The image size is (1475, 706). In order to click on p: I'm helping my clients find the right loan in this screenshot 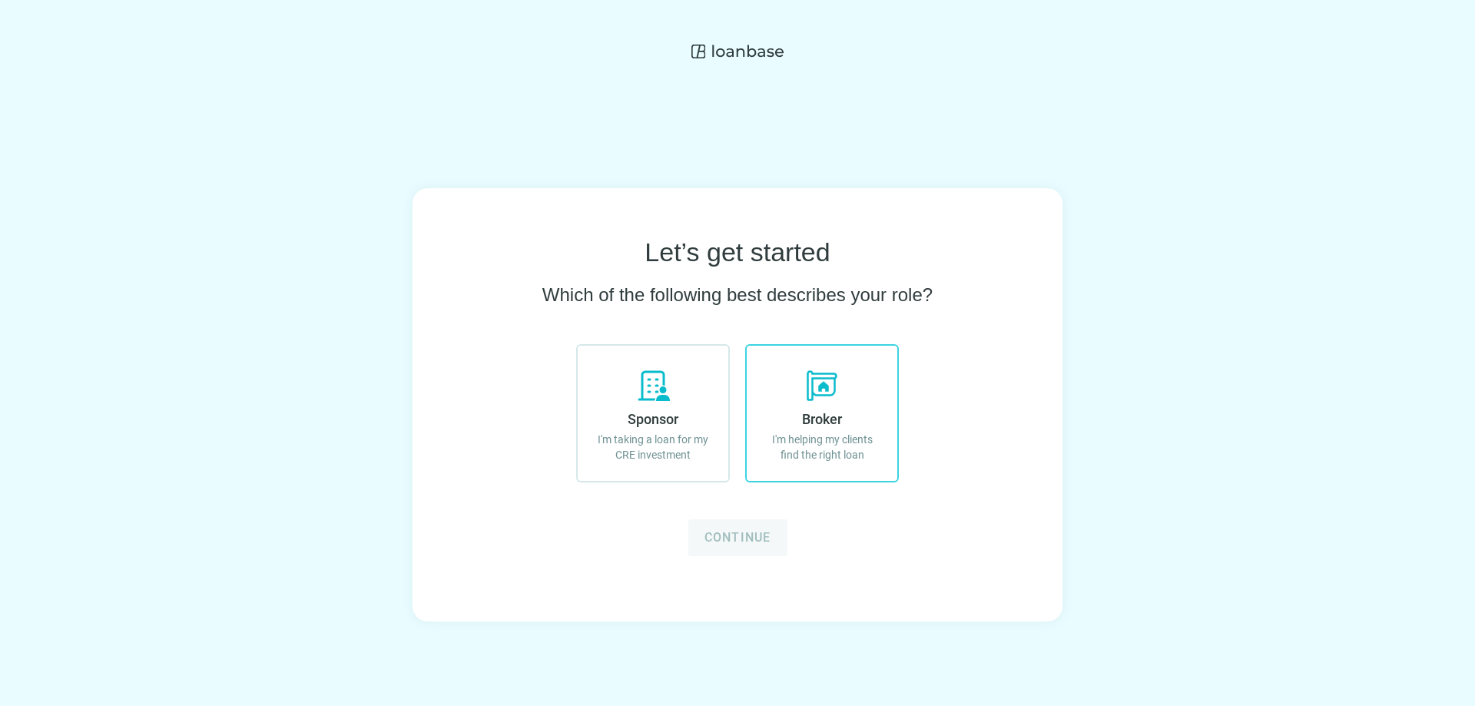, I will do `click(822, 447)`.